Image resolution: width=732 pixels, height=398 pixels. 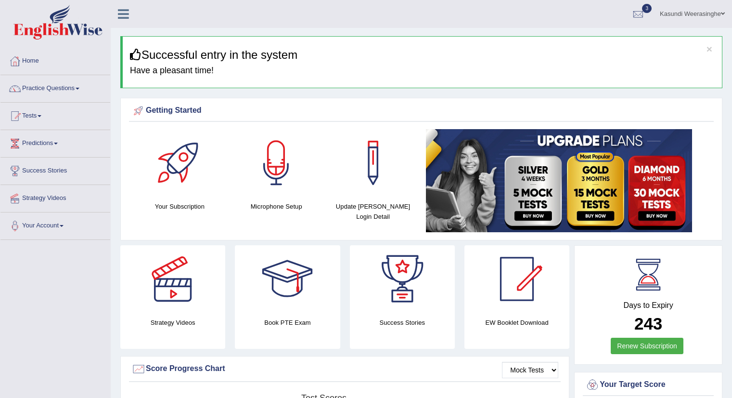 I want to click on a: Predictions, so click(x=55, y=142).